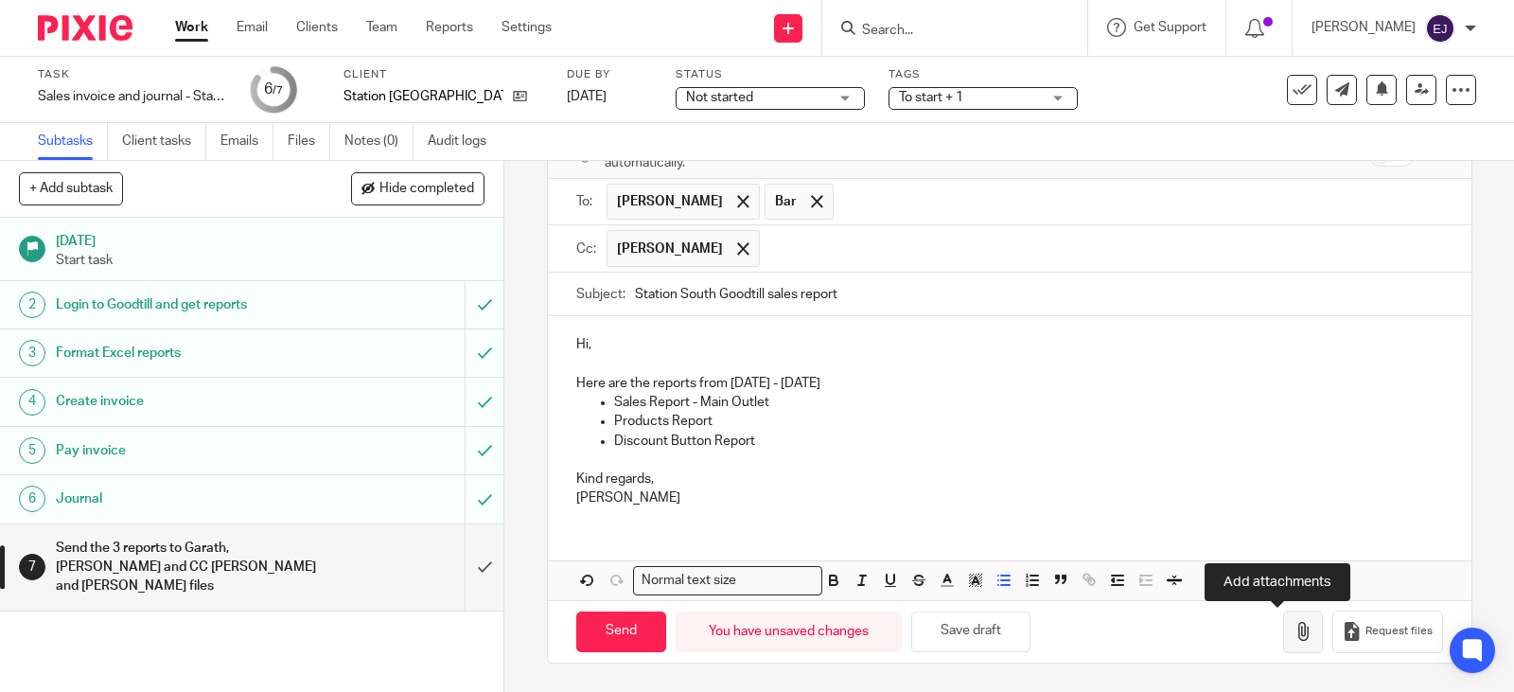 Image resolution: width=1514 pixels, height=692 pixels. What do you see at coordinates (1028, 441) in the screenshot?
I see `p: Discount Button Report` at bounding box center [1028, 441].